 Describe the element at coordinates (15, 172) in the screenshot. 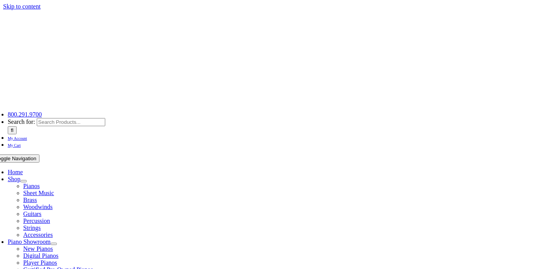

I see `span: Home` at that location.